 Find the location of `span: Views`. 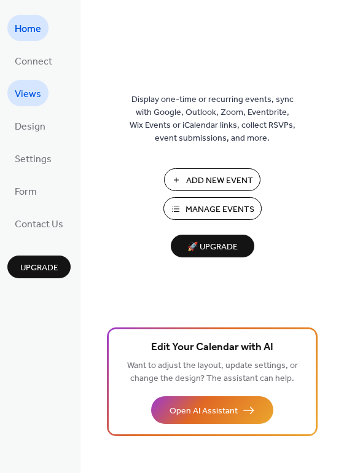

span: Views is located at coordinates (28, 94).